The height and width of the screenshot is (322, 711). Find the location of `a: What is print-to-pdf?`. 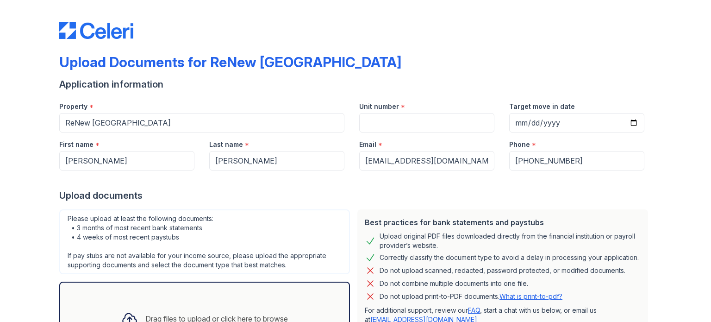

a: What is print-to-pdf? is located at coordinates (531, 296).